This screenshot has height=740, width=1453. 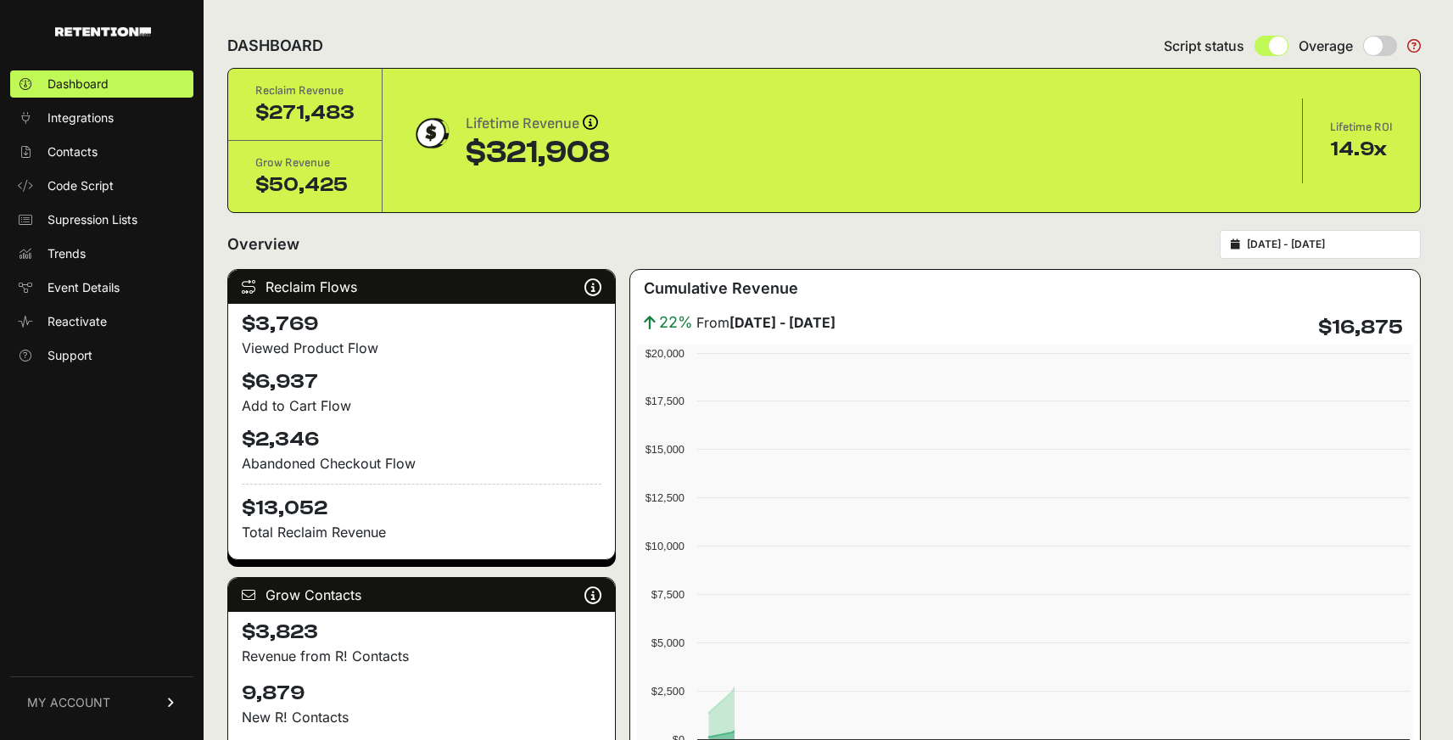 What do you see at coordinates (422, 406) in the screenshot?
I see `div: Add to Cart Flow` at bounding box center [422, 406].